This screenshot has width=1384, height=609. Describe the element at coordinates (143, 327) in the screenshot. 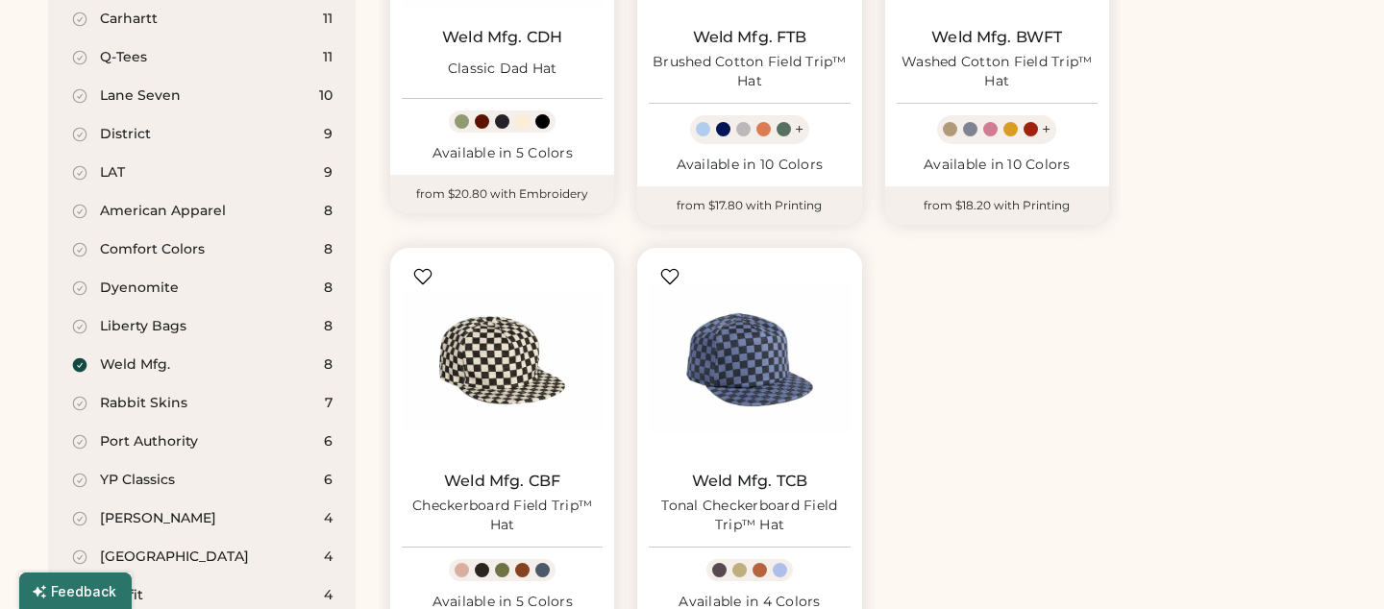

I see `div: Liberty Bags` at that location.